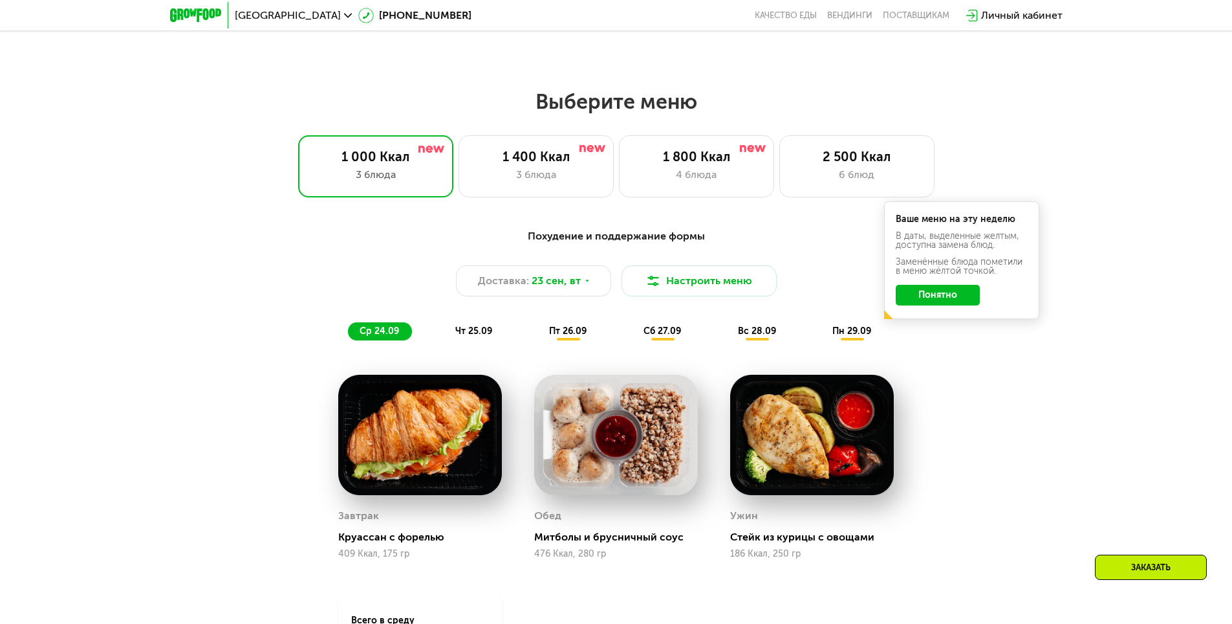 The height and width of the screenshot is (624, 1232). I want to click on div: 476 Ккал, 280 гр, so click(616, 554).